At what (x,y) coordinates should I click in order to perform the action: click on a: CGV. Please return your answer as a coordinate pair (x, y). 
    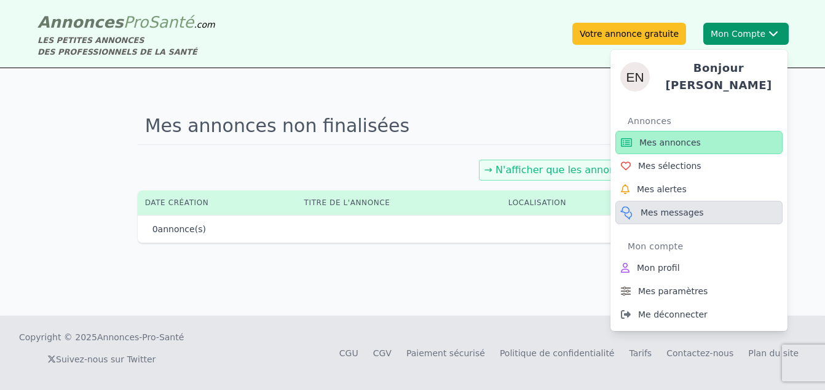
    Looking at the image, I should click on (383, 354).